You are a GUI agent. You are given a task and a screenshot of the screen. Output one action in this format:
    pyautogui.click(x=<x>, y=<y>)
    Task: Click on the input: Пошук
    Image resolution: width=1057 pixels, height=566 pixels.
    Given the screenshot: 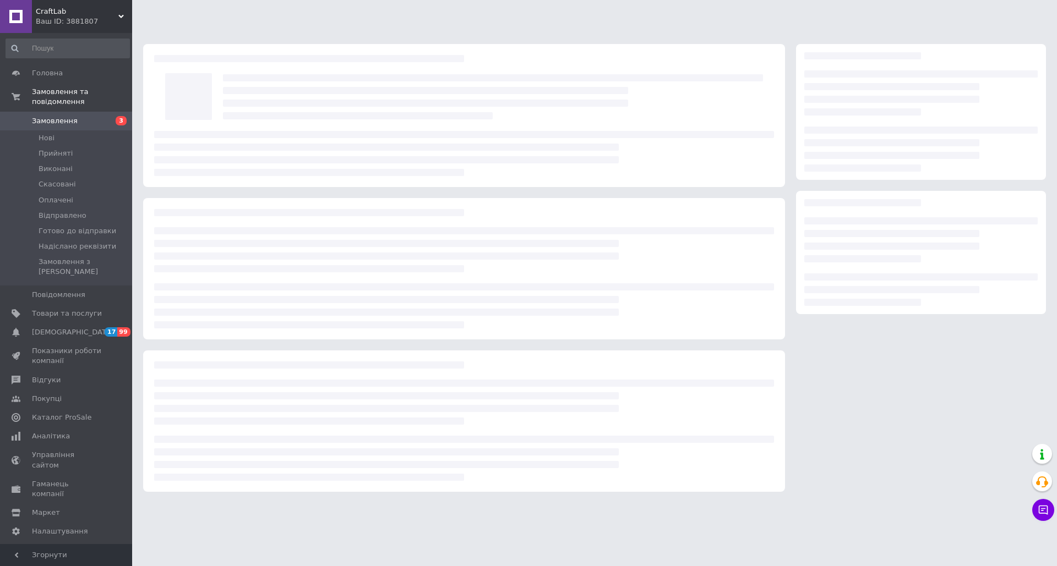 What is the action you would take?
    pyautogui.click(x=68, y=48)
    